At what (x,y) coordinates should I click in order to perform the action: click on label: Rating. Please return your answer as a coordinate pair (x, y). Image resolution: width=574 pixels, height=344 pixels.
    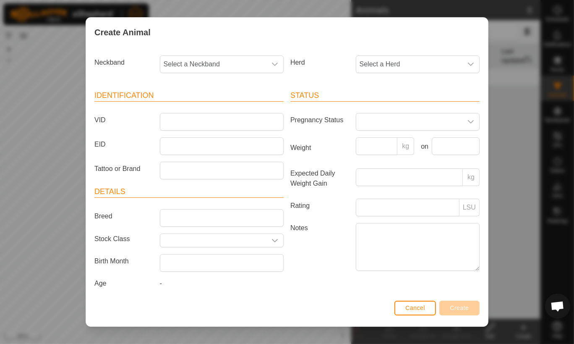
    Looking at the image, I should click on (320, 206).